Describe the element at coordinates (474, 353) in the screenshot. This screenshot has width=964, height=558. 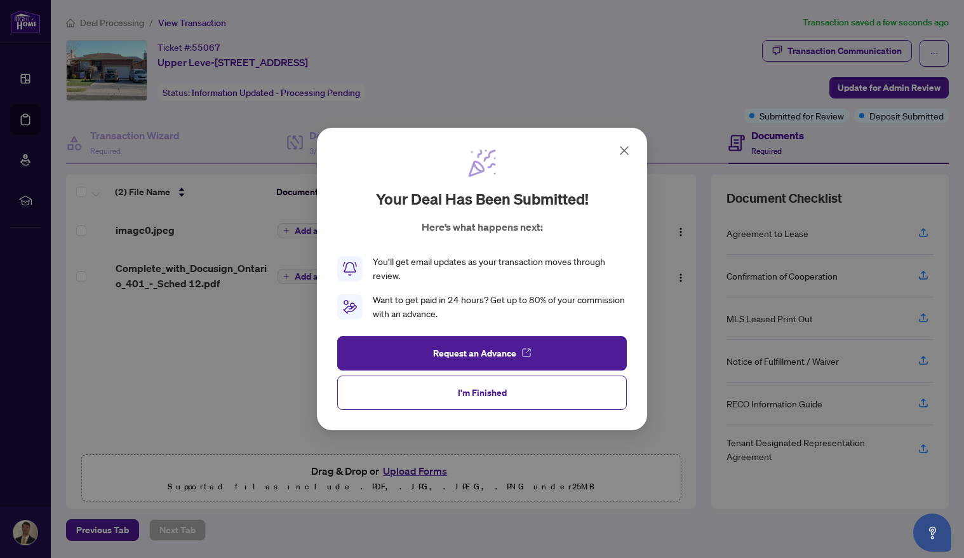
I see `span: Request an Advance` at that location.